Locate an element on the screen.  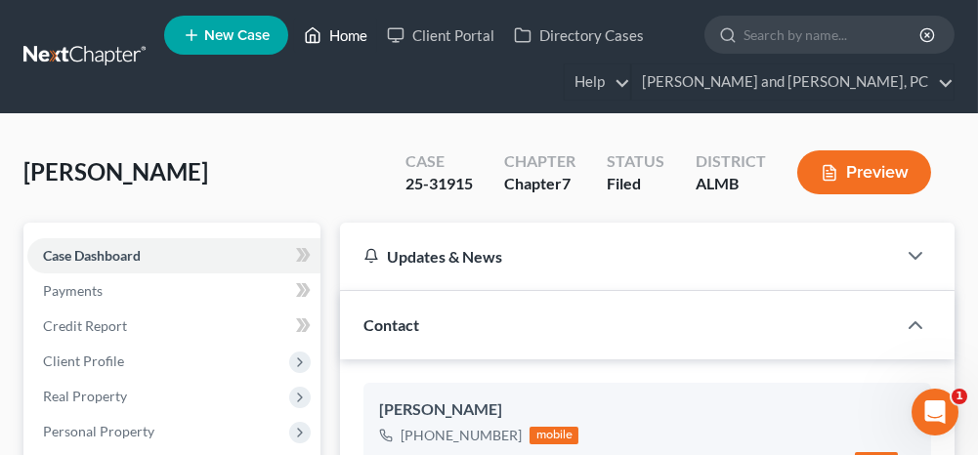
a: Client Portal is located at coordinates (441, 35).